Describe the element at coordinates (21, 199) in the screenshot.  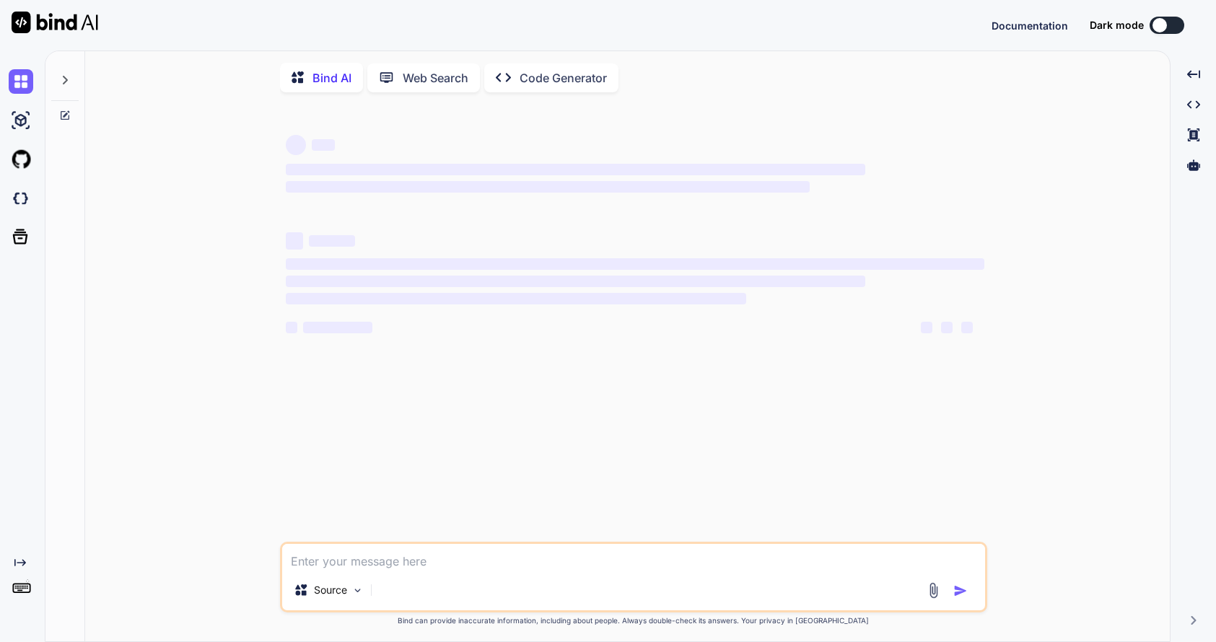
I see `img: darkCloudIdeIcon` at that location.